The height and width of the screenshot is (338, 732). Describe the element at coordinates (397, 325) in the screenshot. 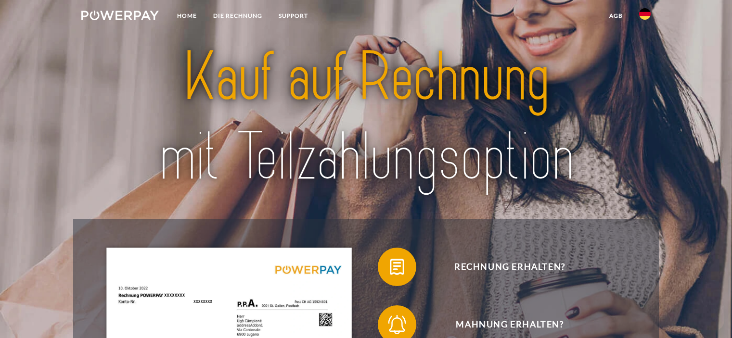

I see `img: qb_bell.svg` at that location.